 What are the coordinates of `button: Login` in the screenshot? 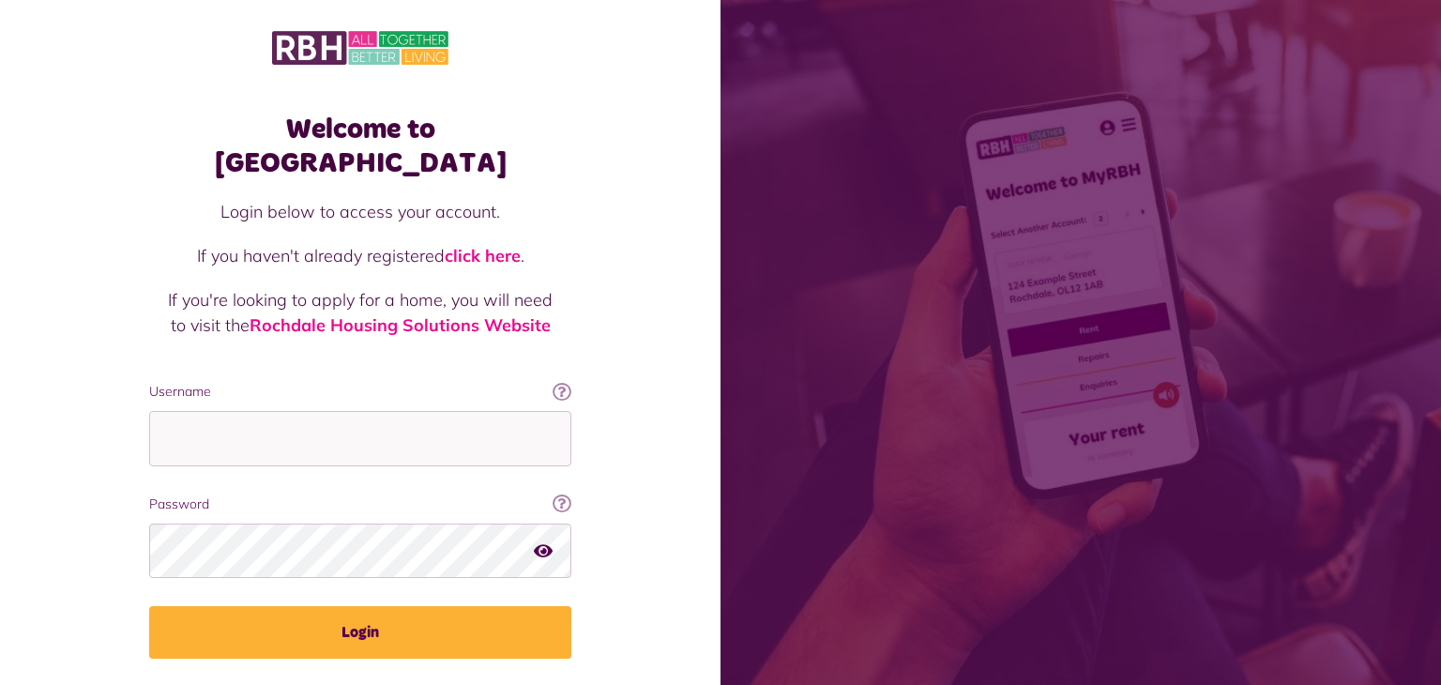 It's located at (360, 632).